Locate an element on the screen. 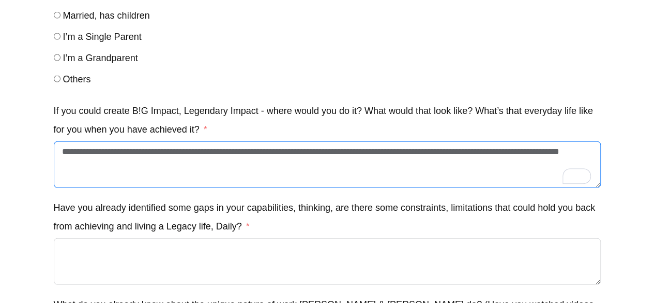  input: I’m a Grandparent is located at coordinates (57, 57).